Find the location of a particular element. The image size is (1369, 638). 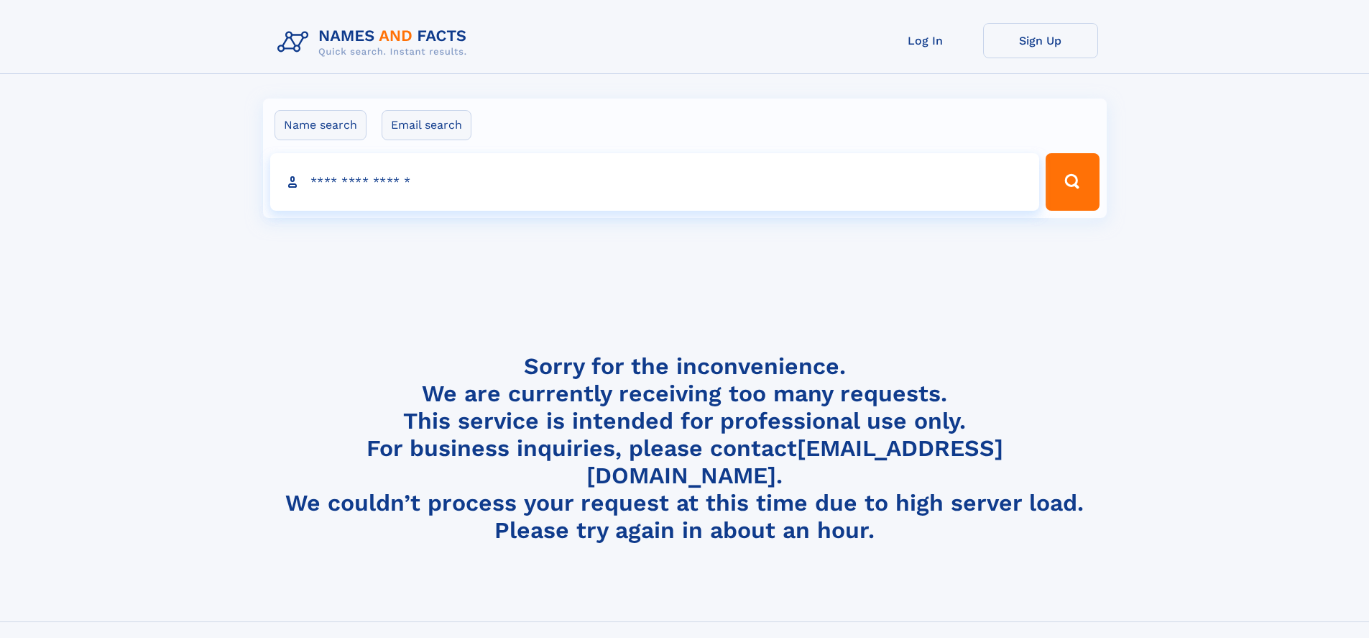

label: Name search is located at coordinates (321, 125).